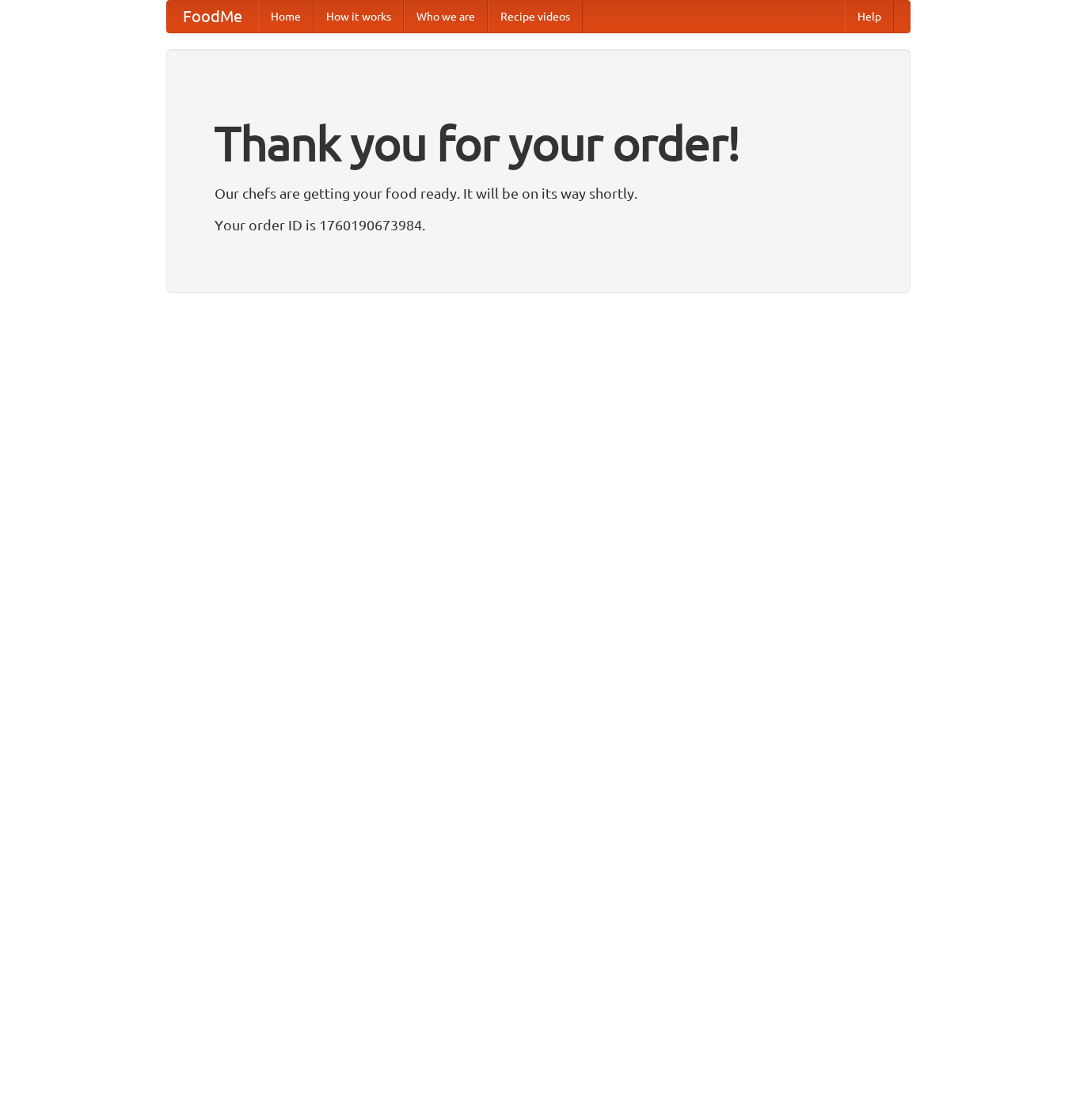 The width and height of the screenshot is (1076, 1120). Describe the element at coordinates (285, 16) in the screenshot. I see `a: Home` at that location.